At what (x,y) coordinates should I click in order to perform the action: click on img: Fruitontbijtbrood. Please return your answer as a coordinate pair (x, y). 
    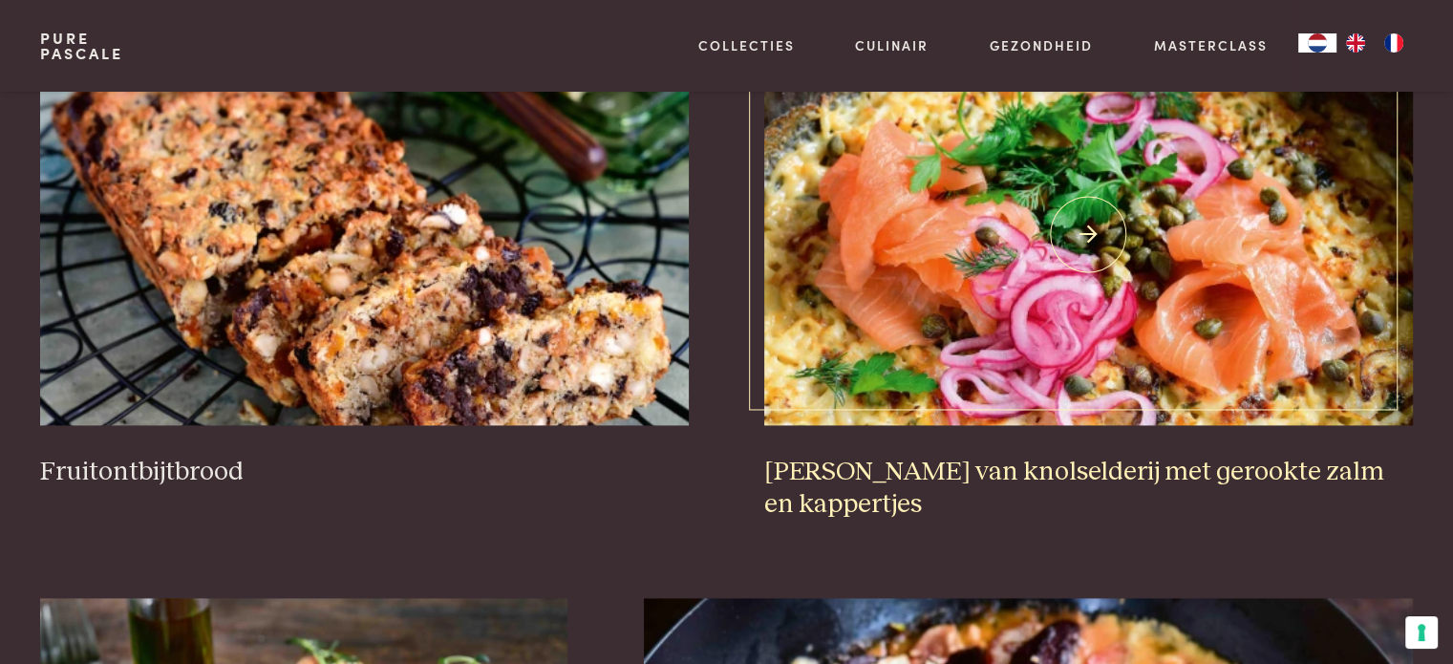
    Looking at the image, I should click on (364, 234).